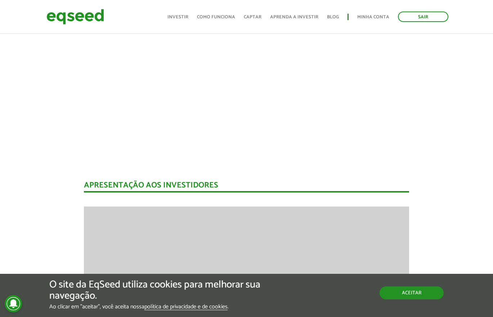 This screenshot has height=317, width=493. What do you see at coordinates (216, 17) in the screenshot?
I see `a: Como funciona` at bounding box center [216, 17].